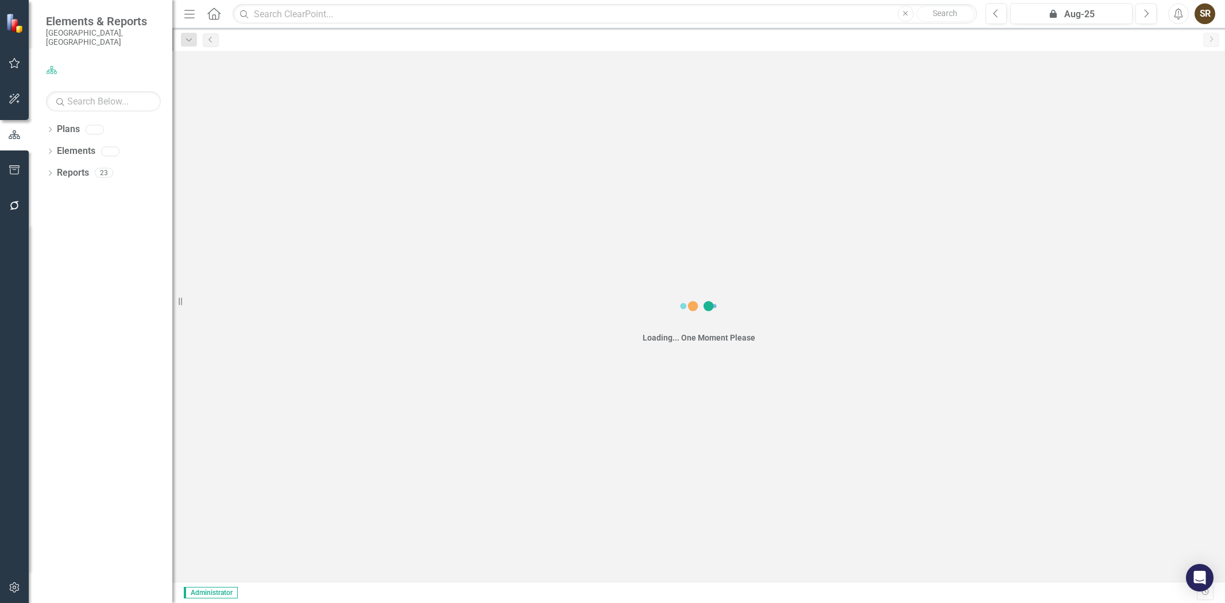  I want to click on span: Search, so click(945, 13).